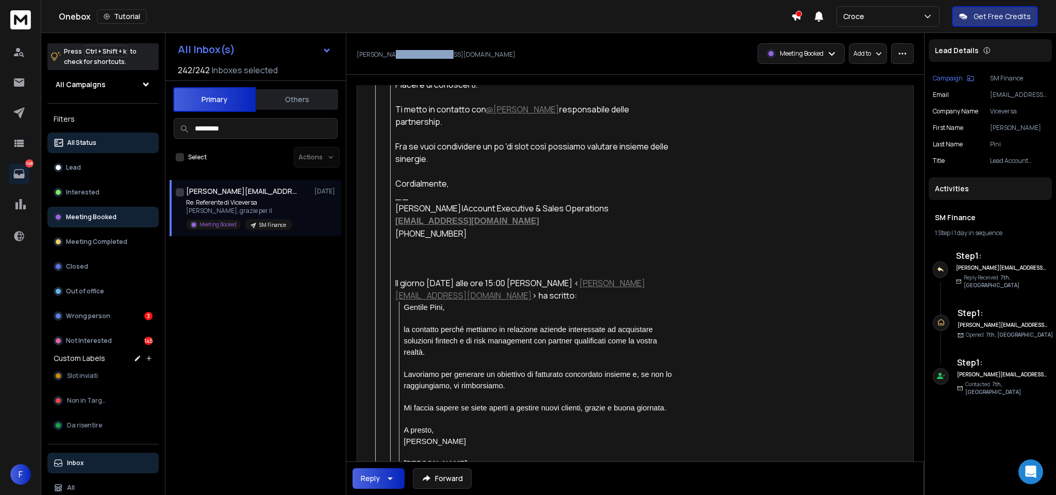 The width and height of the screenshot is (1056, 495). What do you see at coordinates (206, 49) in the screenshot?
I see `h1: All Inbox(s)` at bounding box center [206, 49].